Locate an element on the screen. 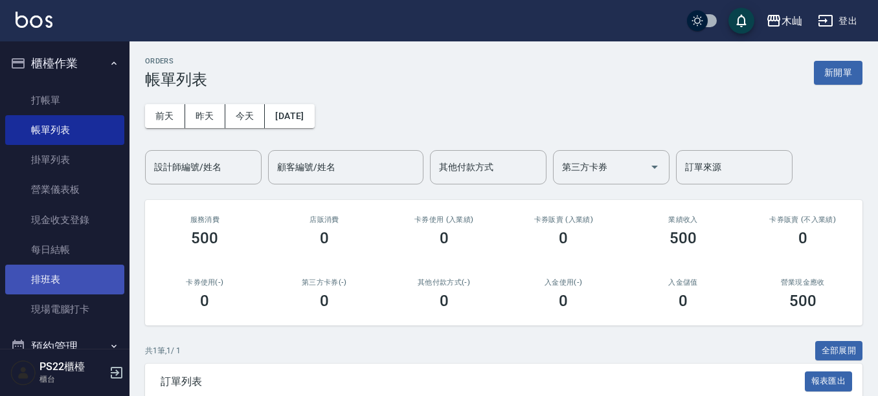 The image size is (878, 396). button: 報表匯出 is located at coordinates (829, 381).